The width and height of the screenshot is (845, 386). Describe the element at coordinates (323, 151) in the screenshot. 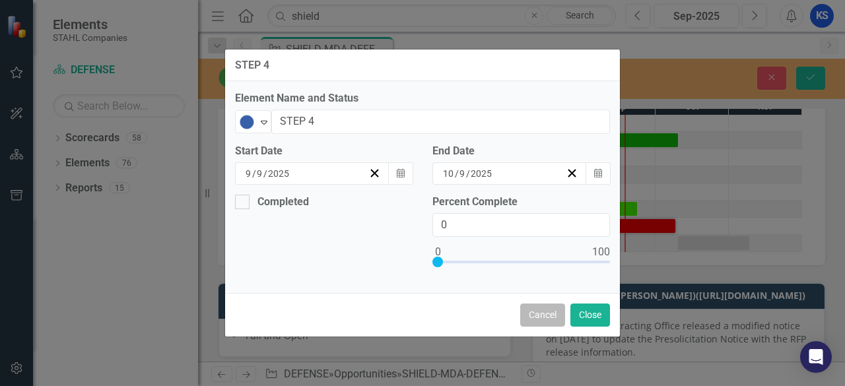

I see `div: Start Date` at that location.